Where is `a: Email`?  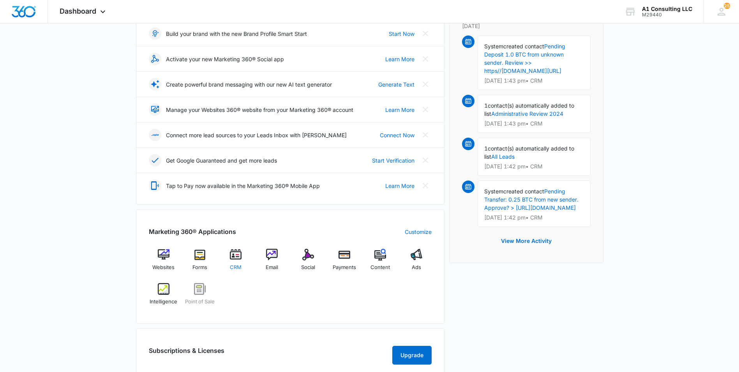 a: Email is located at coordinates (272, 263).